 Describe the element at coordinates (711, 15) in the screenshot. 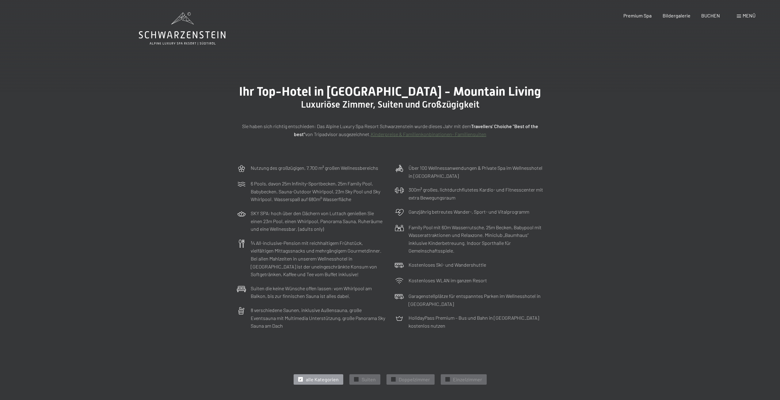

I see `span: BUCHEN` at that location.